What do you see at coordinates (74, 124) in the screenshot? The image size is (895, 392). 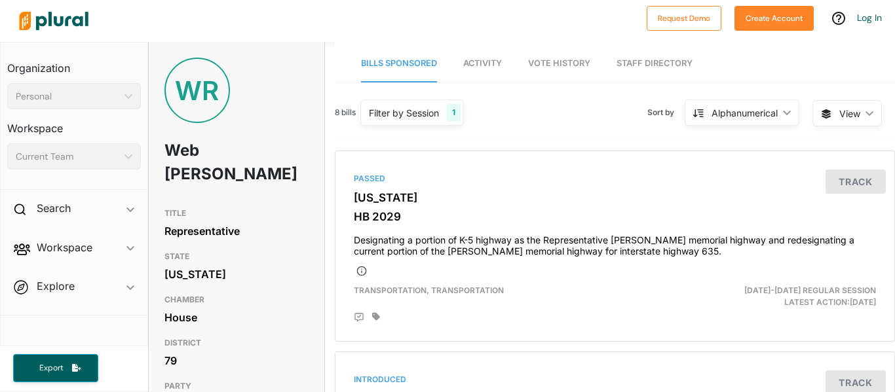 I see `h3: Workspace` at bounding box center [74, 124].